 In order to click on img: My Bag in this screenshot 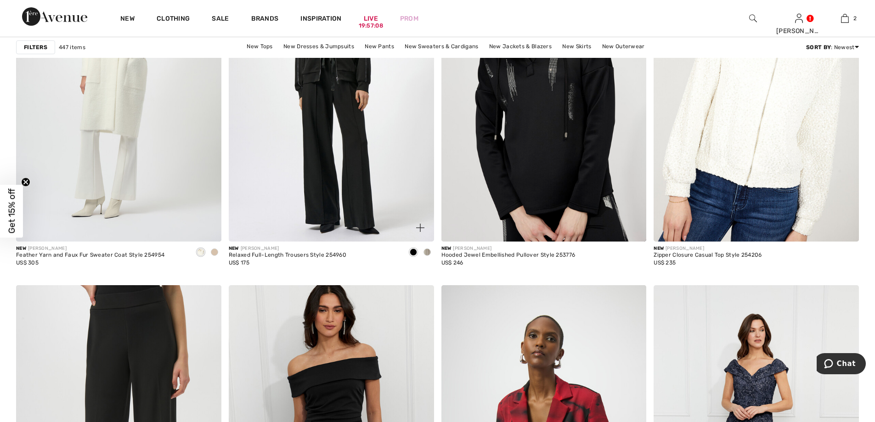, I will do `click(845, 18)`.